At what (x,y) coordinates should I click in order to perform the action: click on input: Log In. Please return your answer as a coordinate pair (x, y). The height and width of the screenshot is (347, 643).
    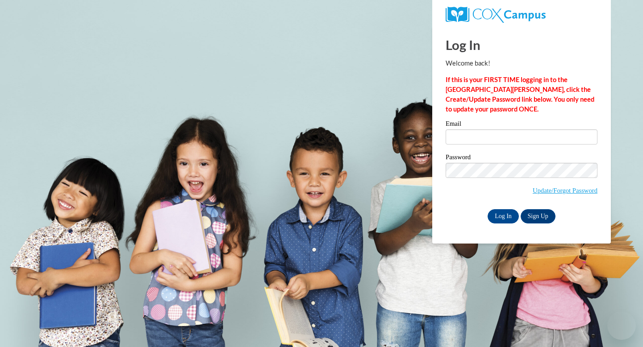
    Looking at the image, I should click on (503, 217).